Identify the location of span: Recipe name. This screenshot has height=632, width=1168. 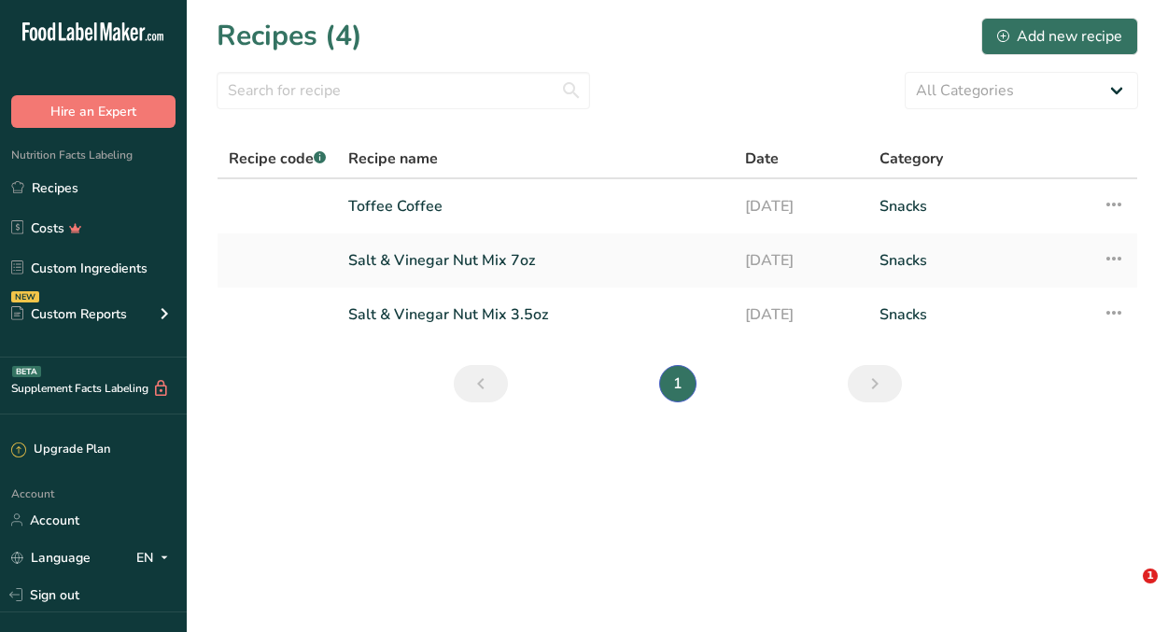
(393, 159).